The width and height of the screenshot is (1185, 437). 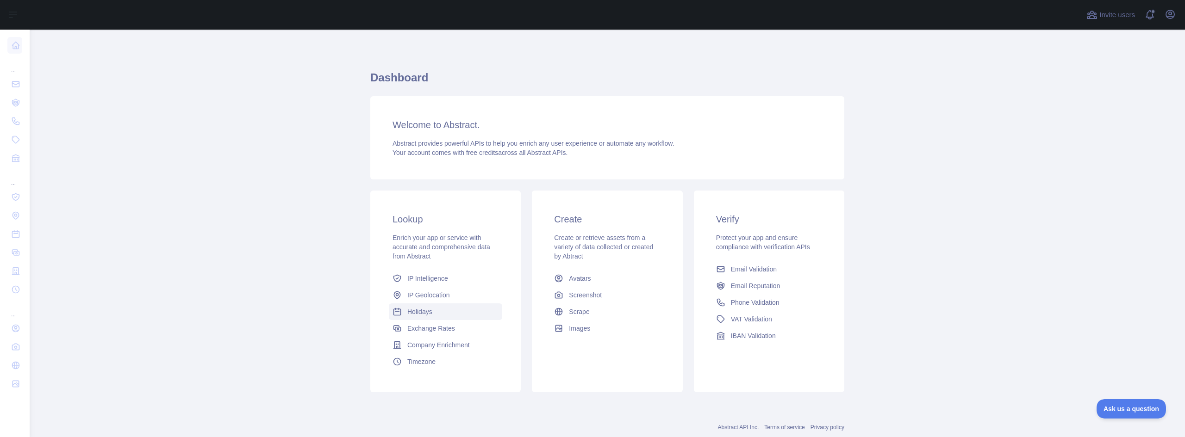 I want to click on span: Screenshot, so click(x=585, y=295).